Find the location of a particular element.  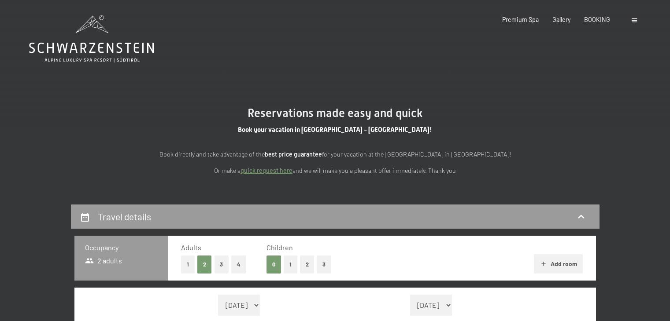

h2: Travel details is located at coordinates (124, 217).